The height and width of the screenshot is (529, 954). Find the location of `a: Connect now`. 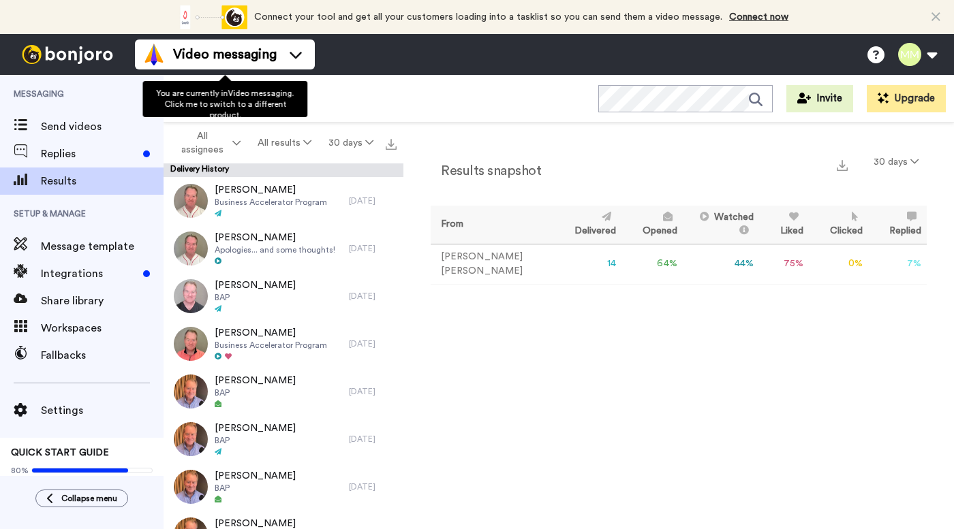

a: Connect now is located at coordinates (758, 17).